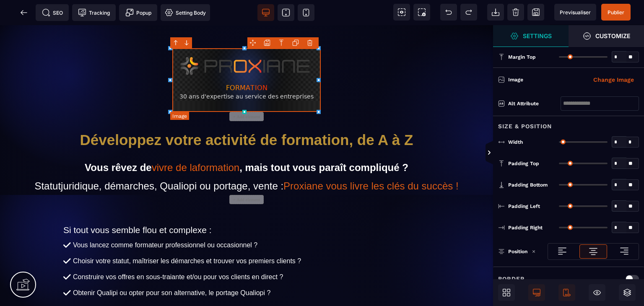 The image size is (644, 306). What do you see at coordinates (541, 80) in the screenshot?
I see `div: Image` at bounding box center [541, 80].